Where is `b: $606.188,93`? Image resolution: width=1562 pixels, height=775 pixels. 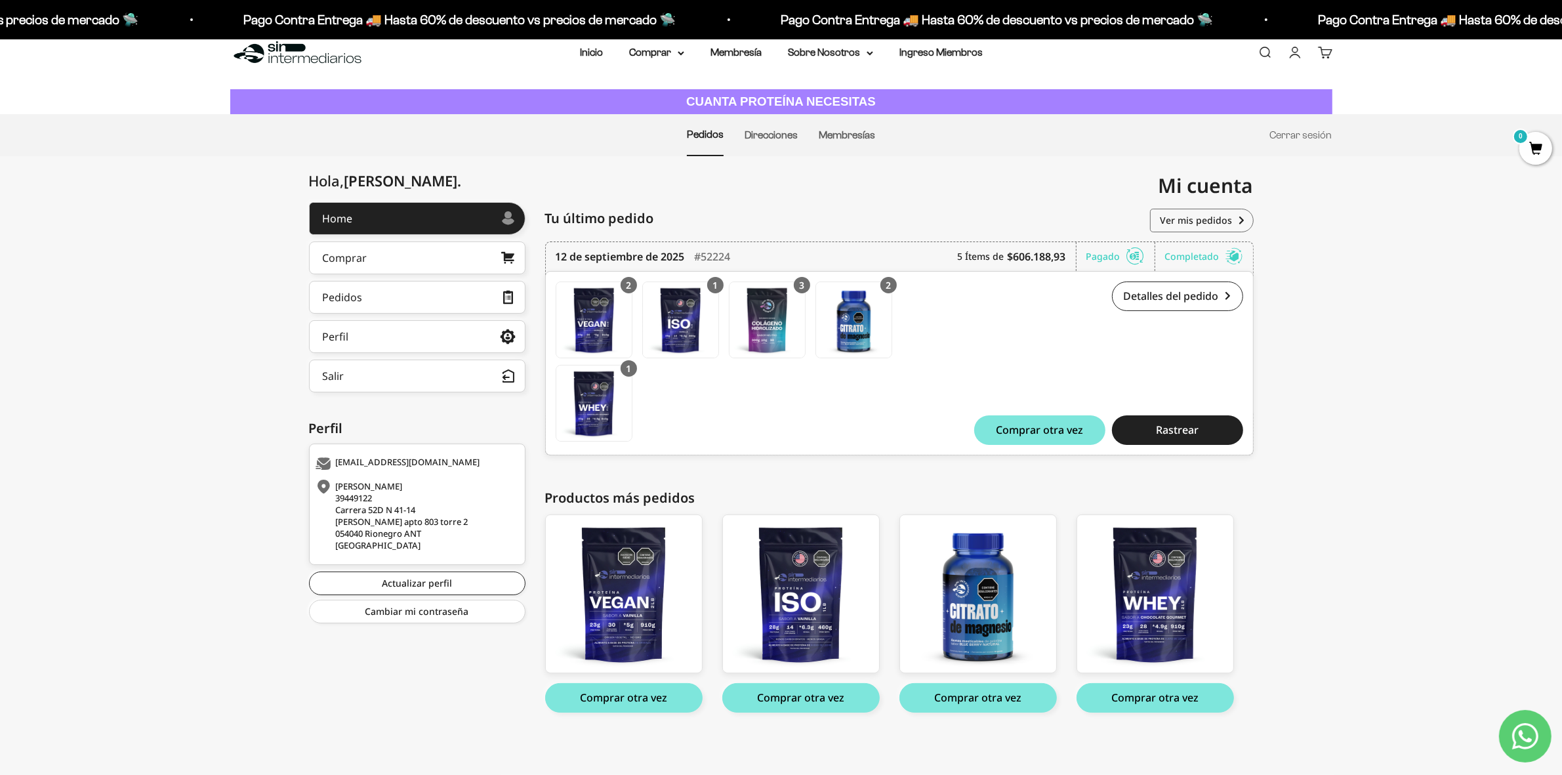
b: $606.188,93 is located at coordinates (1036, 256).